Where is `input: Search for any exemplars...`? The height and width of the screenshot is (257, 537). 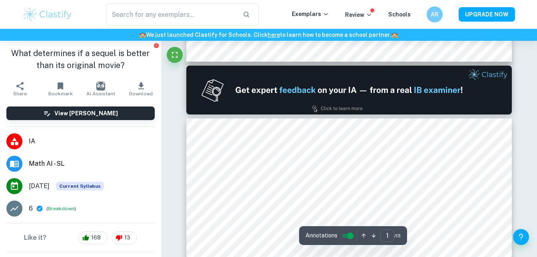 input: Search for any exemplars... is located at coordinates (171, 14).